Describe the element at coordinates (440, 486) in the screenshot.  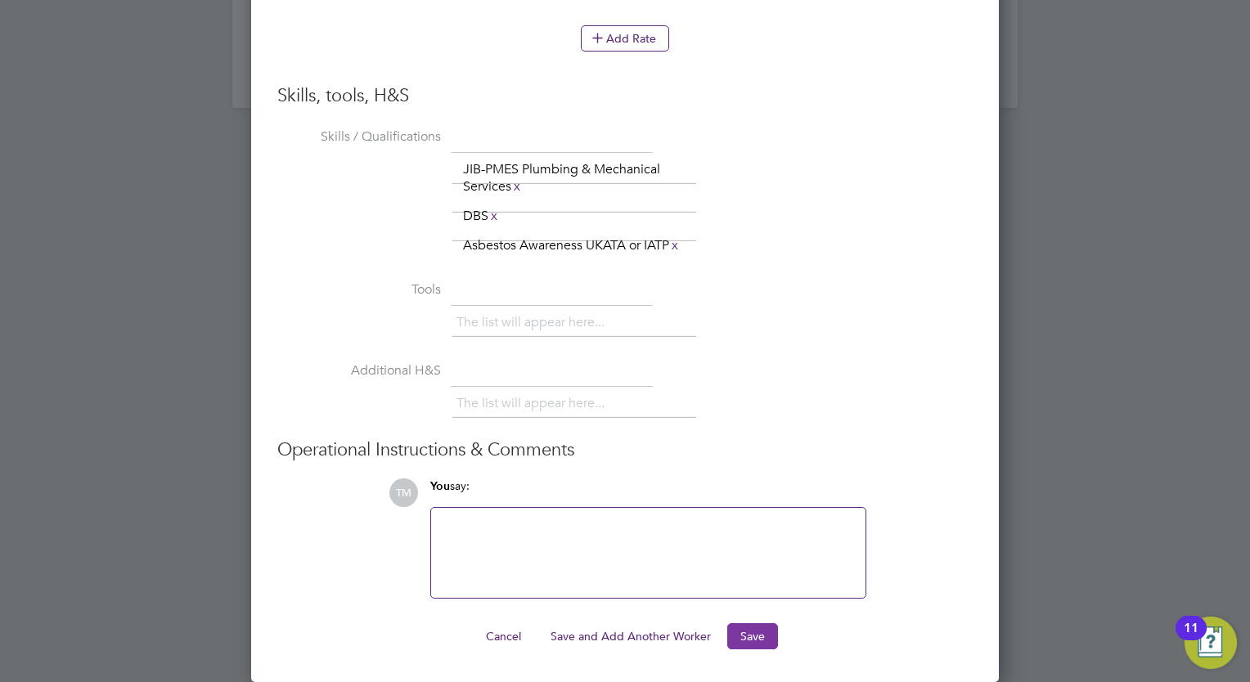
I see `span: You` at that location.